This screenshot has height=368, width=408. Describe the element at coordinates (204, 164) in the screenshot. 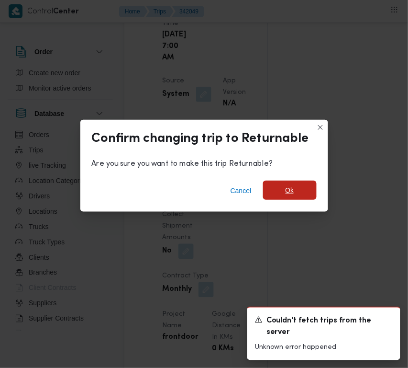

I see `div: Are you sure you want to make this trip Returnable?` at that location.